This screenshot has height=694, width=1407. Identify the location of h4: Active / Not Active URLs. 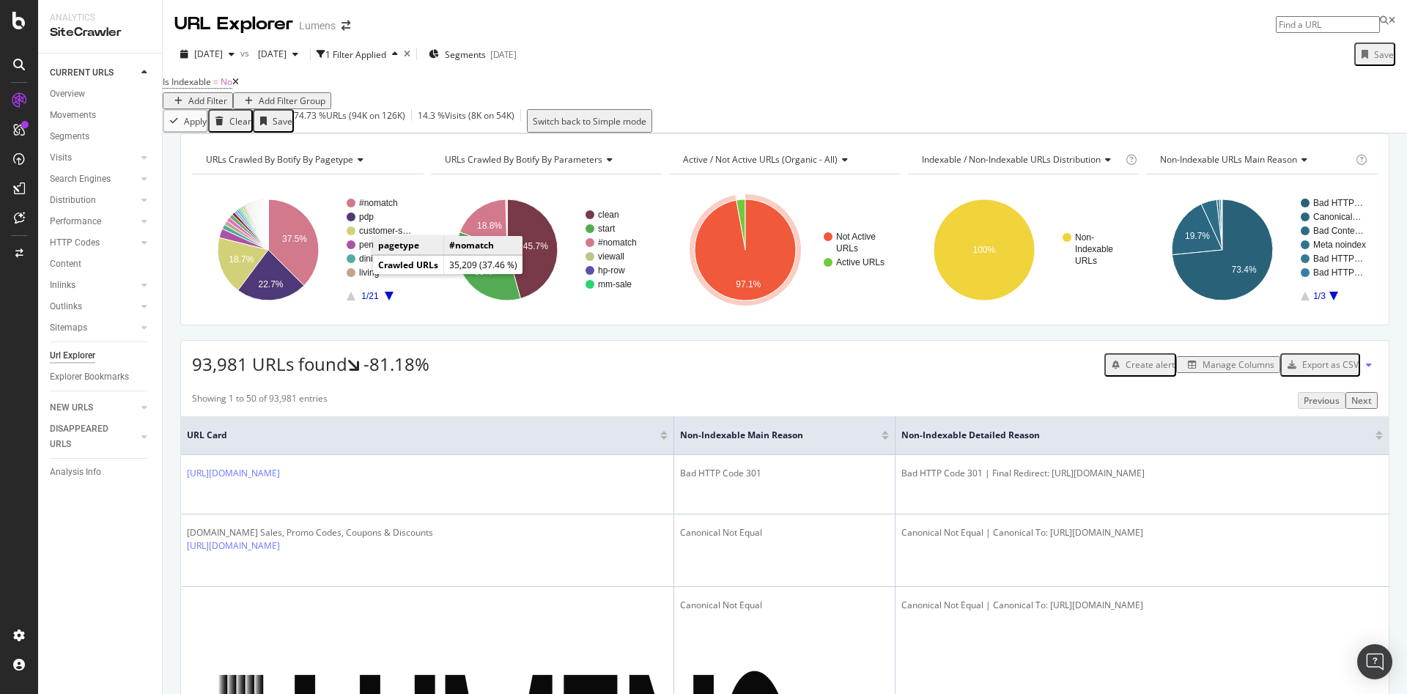
(783, 160).